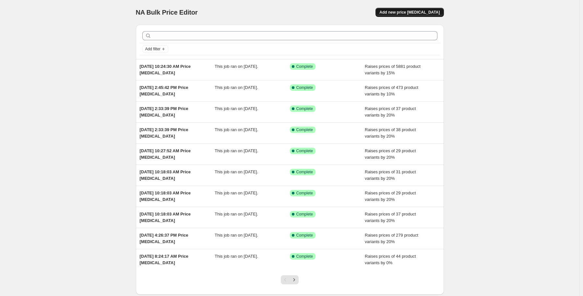  Describe the element at coordinates (392, 238) in the screenshot. I see `span: Raises prices of 279 product variants by 20%` at that location.